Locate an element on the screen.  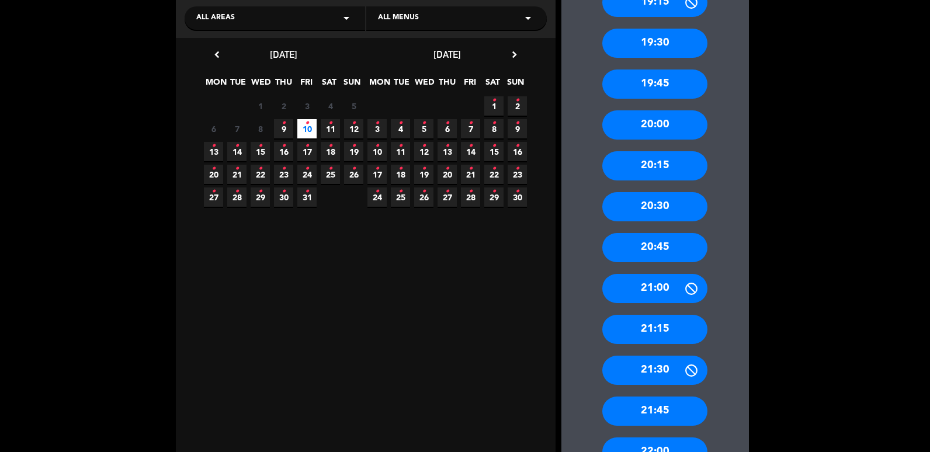
span: 2 is located at coordinates (517, 106).